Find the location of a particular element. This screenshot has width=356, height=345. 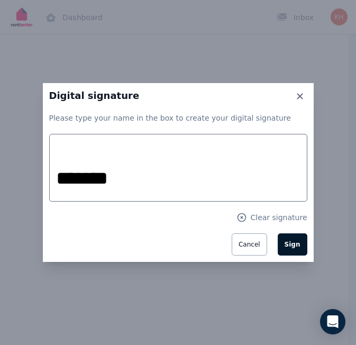

button: Sign is located at coordinates (292, 244).